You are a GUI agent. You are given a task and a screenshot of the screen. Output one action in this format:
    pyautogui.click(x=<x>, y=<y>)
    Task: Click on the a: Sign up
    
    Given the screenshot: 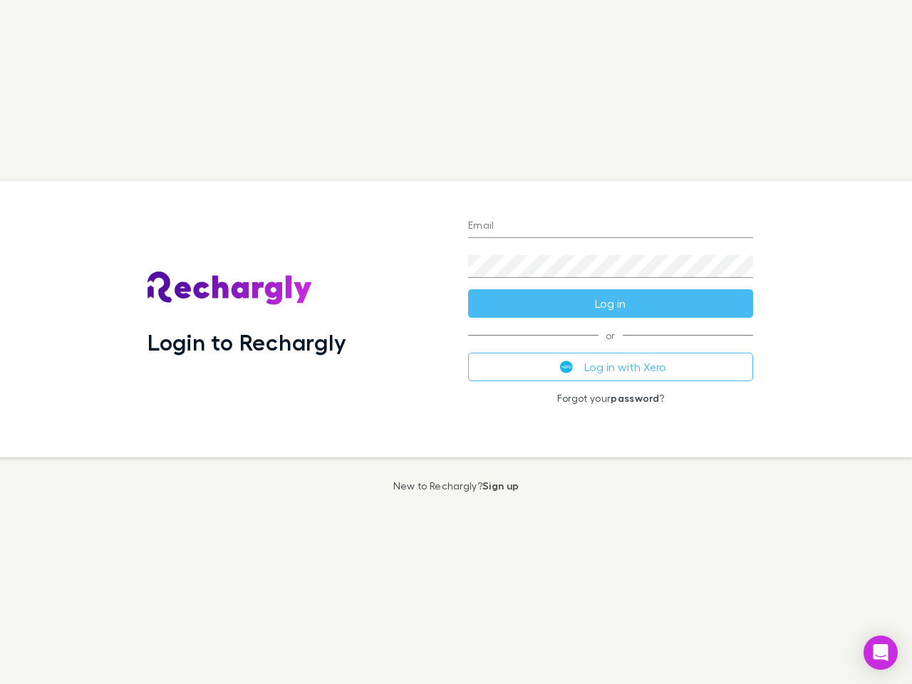 What is the action you would take?
    pyautogui.click(x=500, y=485)
    